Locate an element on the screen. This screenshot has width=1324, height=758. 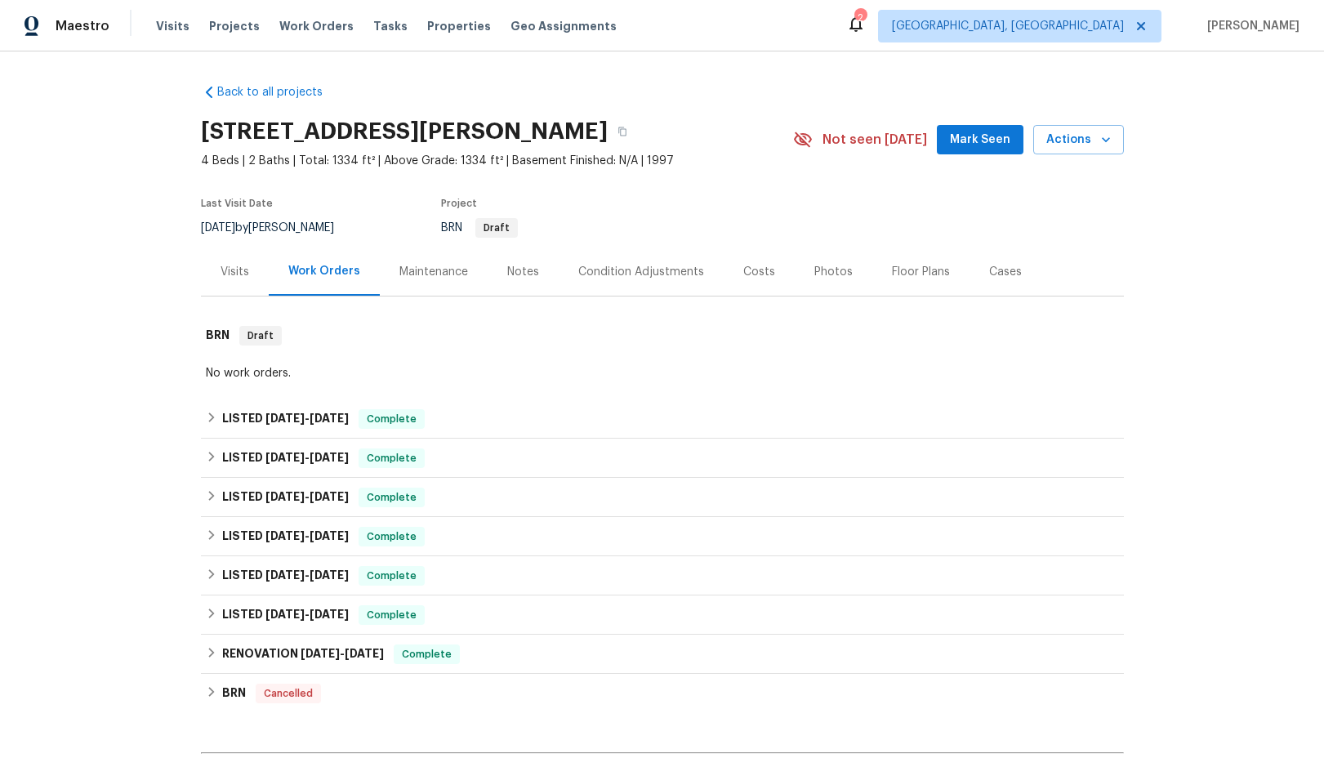
div: Photos is located at coordinates (833, 272).